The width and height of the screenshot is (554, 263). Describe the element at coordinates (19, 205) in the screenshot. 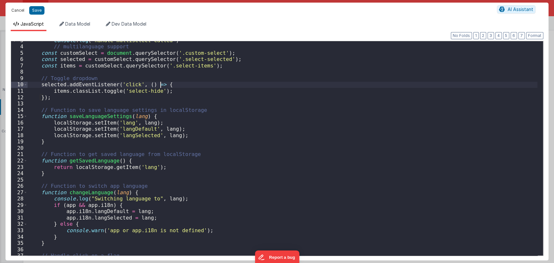

I see `div: 29` at that location.